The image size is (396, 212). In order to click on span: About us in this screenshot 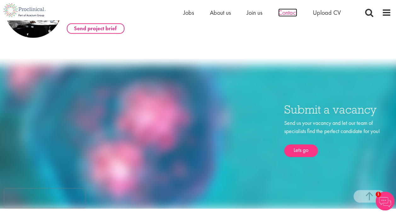, I will do `click(220, 13)`.